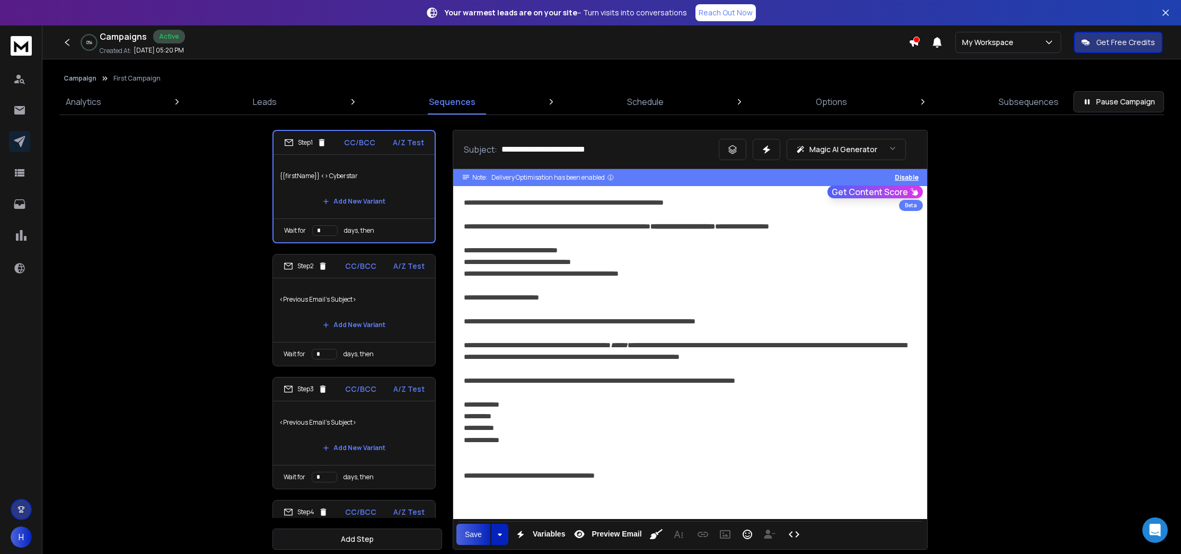  I want to click on p: – Turn visits into conversations, so click(565, 13).